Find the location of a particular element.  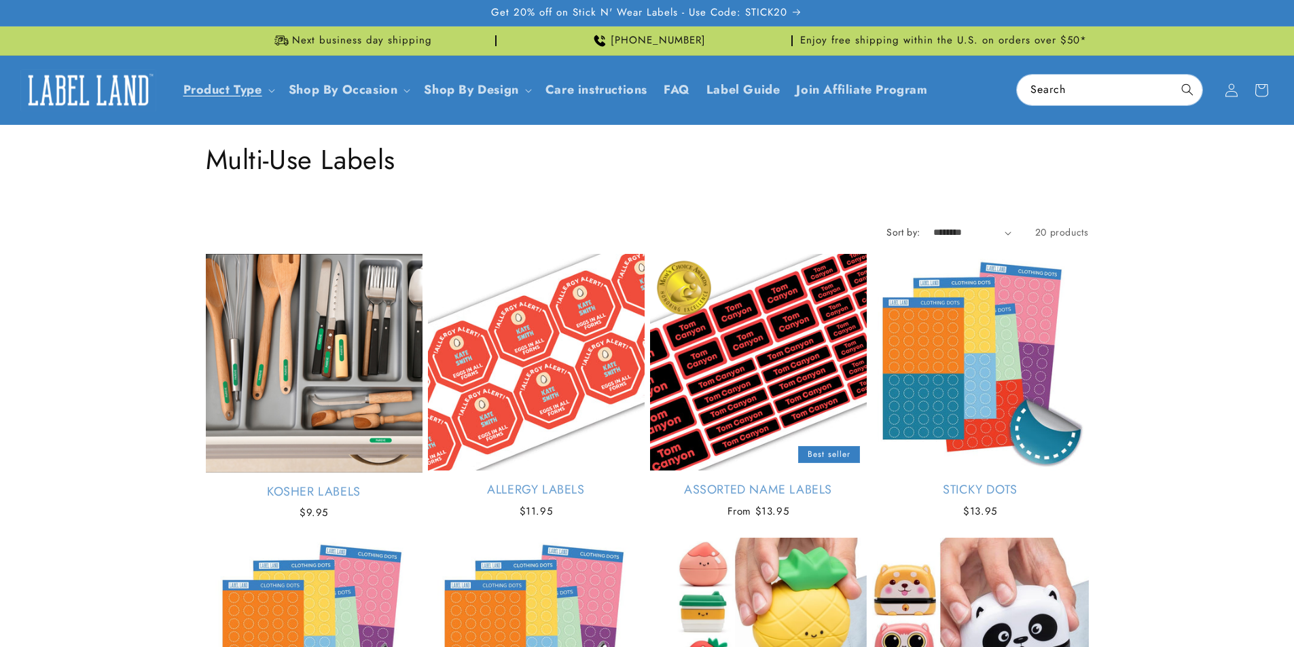

span: Enjoy free shipping within the U.S. on orders over $50* is located at coordinates (943, 41).